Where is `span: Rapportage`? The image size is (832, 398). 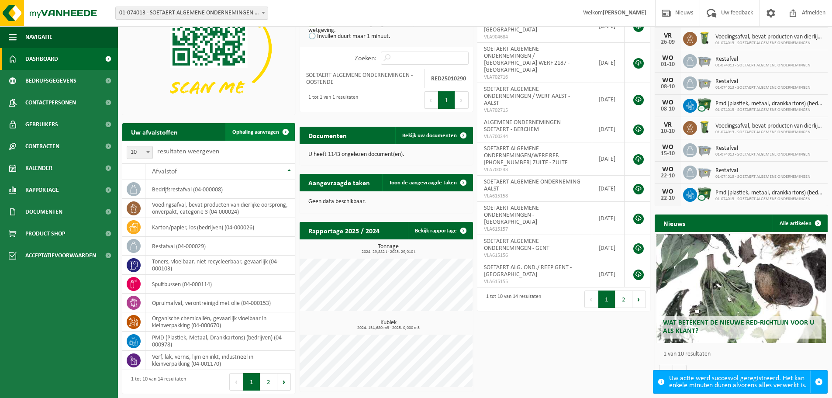 span: Rapportage is located at coordinates (42, 190).